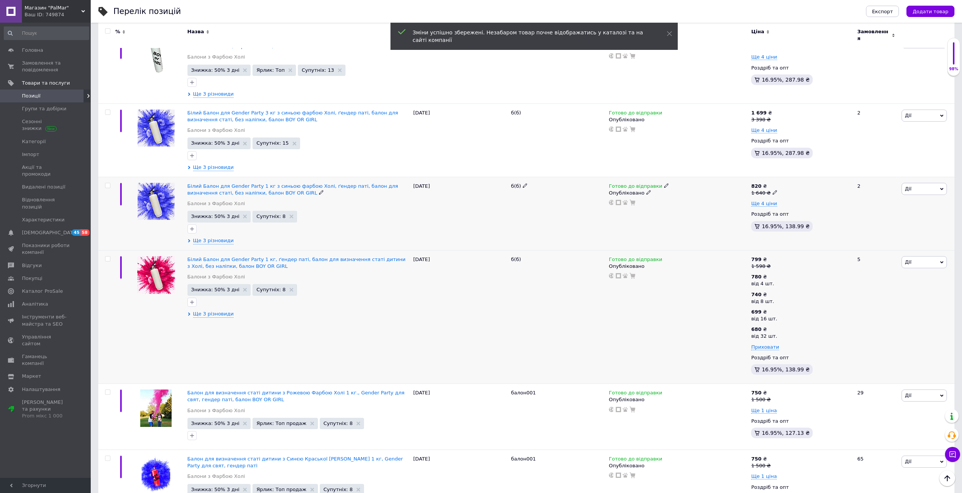 Image resolution: width=962 pixels, height=493 pixels. I want to click on span: Інструменти веб-майстра та SEO, so click(46, 321).